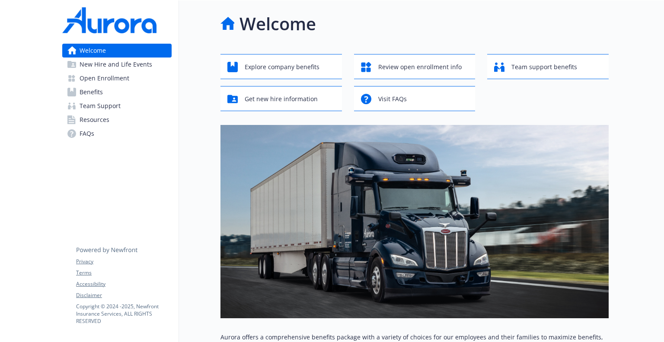 This screenshot has width=664, height=342. I want to click on a: New Hire and Life Events, so click(117, 64).